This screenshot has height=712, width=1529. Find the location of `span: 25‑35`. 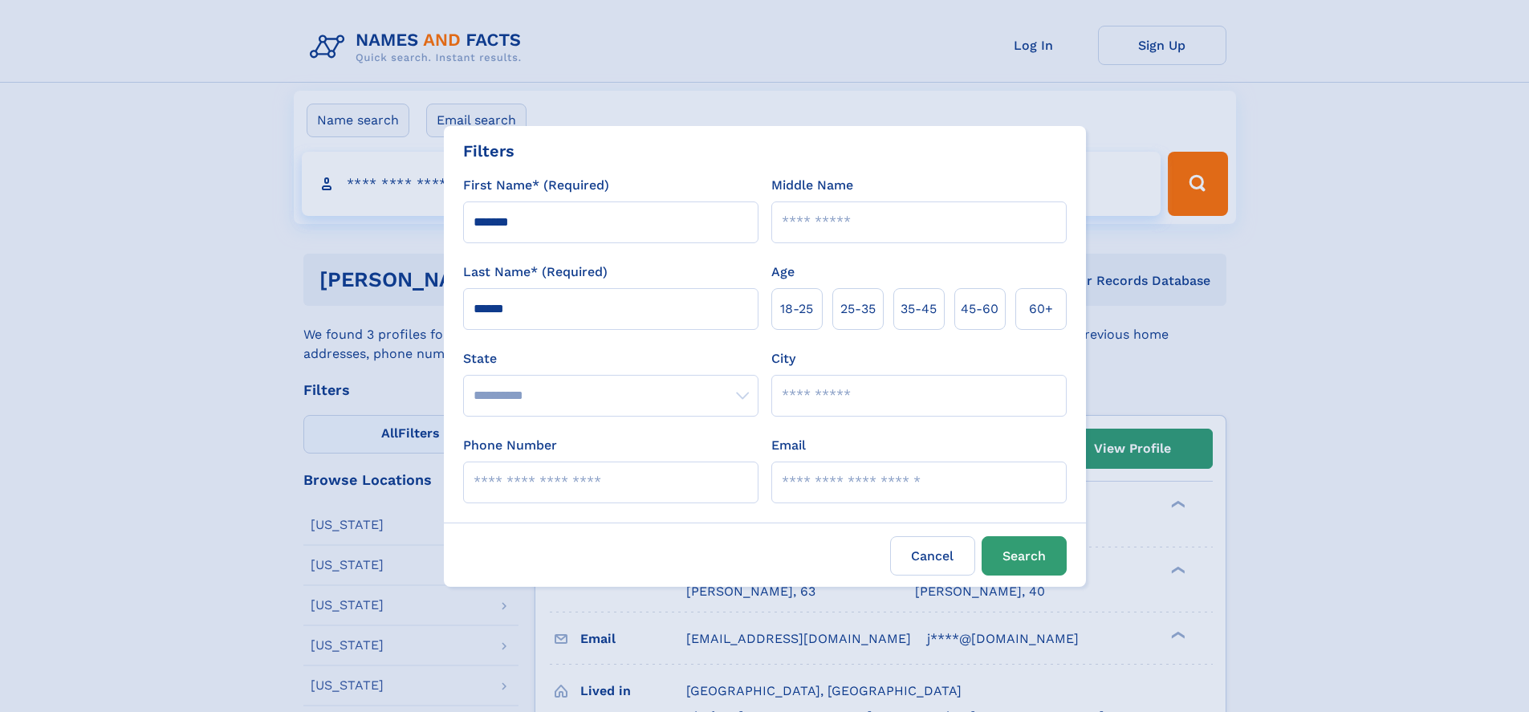

span: 25‑35 is located at coordinates (858, 309).